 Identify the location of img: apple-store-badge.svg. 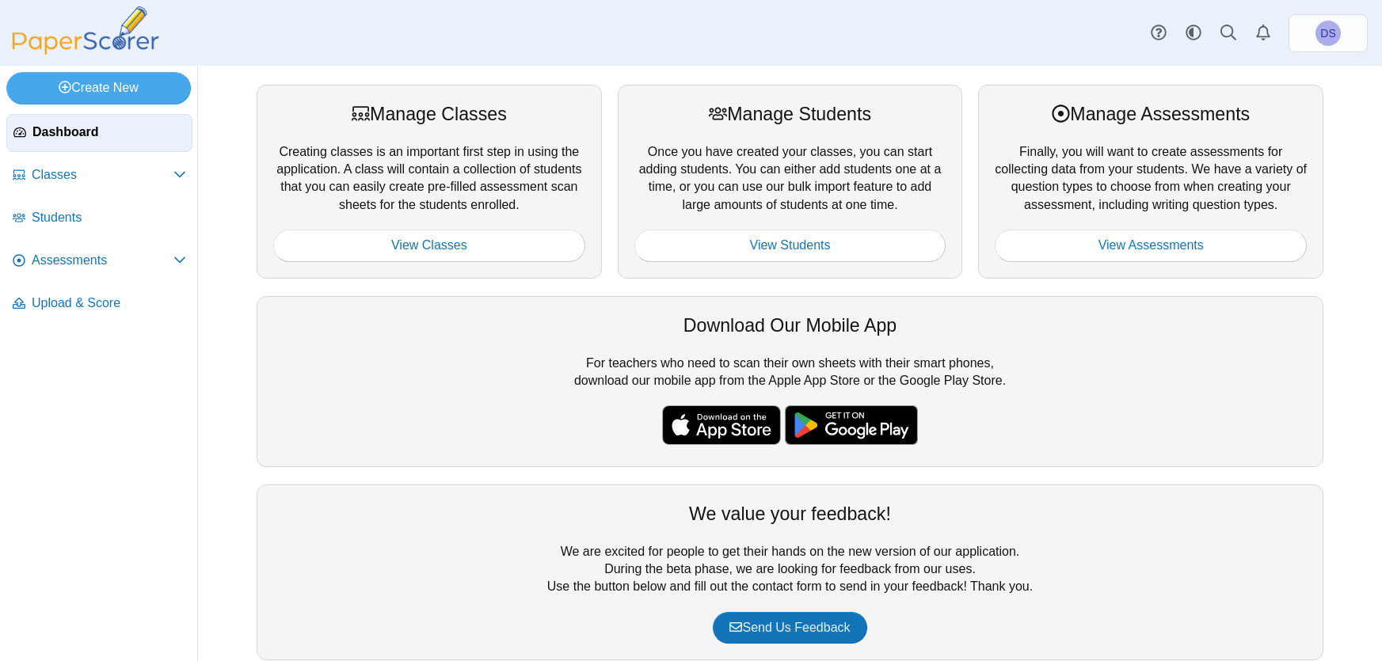
(721, 425).